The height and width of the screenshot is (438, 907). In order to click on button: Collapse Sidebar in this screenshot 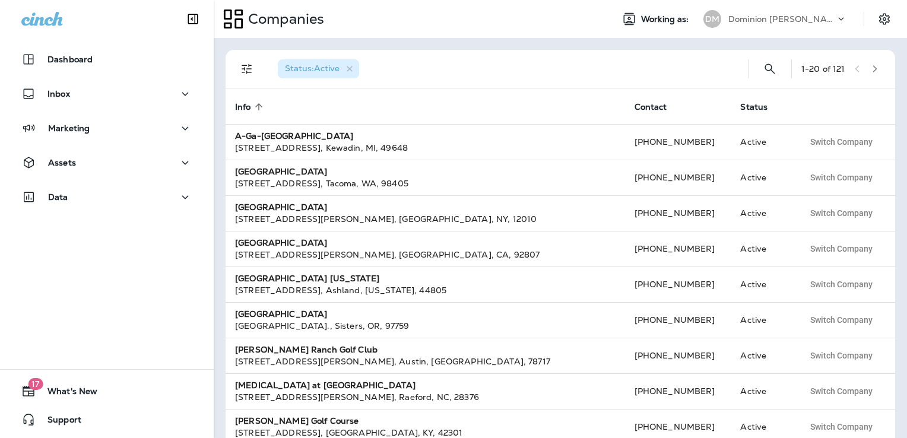, I will do `click(193, 19)`.